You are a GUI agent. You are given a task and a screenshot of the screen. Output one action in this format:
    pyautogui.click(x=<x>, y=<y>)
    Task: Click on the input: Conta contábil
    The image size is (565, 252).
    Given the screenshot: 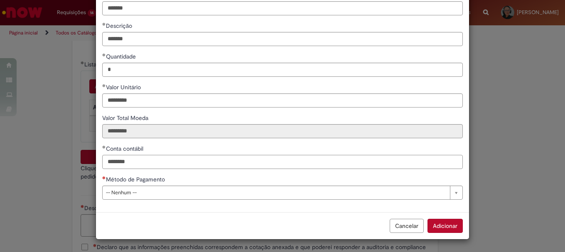 What is the action you would take?
    pyautogui.click(x=282, y=162)
    